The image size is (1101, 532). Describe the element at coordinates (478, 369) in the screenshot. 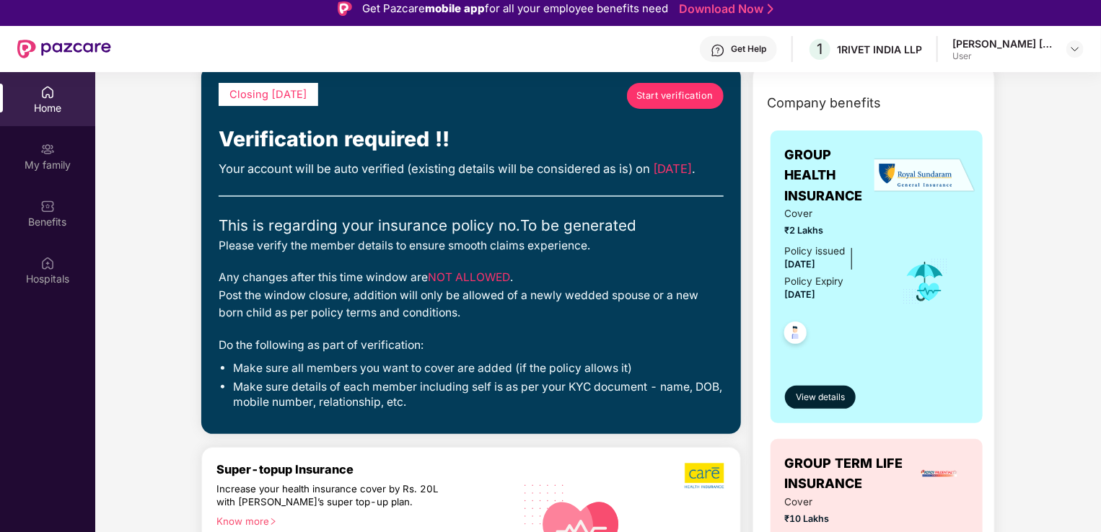

I see `li: Make sure all members you want to cover are added (if the policy allows it)` at that location.